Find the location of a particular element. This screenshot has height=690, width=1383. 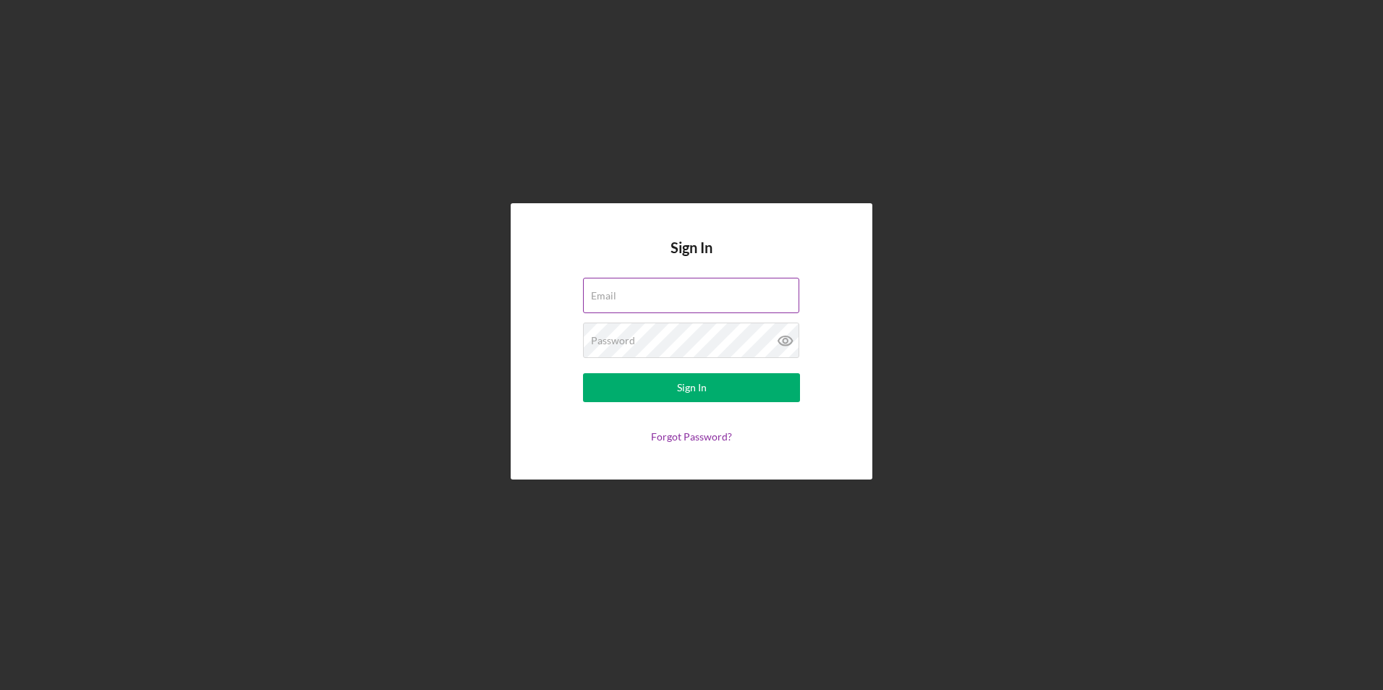

h4: Sign In is located at coordinates (691, 258).